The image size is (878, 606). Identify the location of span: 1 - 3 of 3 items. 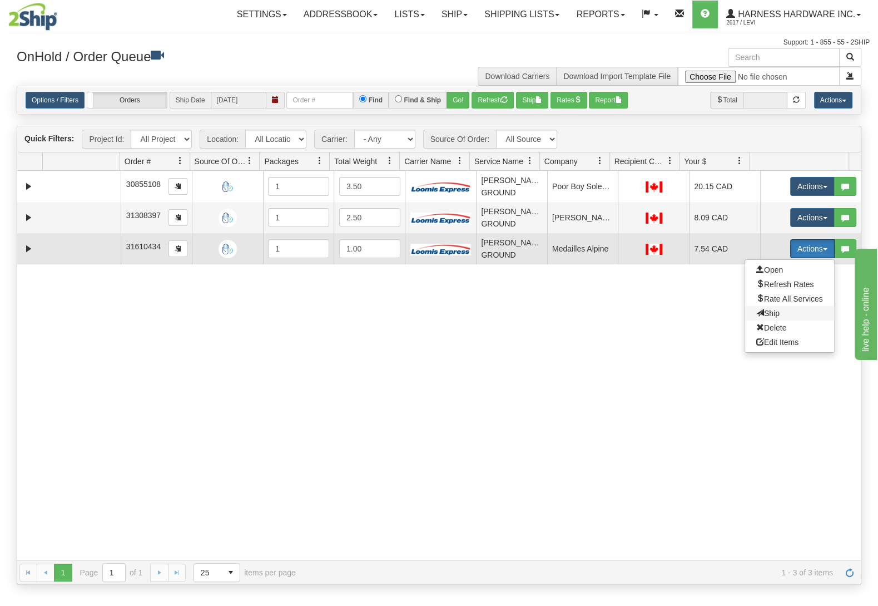
(572, 572).